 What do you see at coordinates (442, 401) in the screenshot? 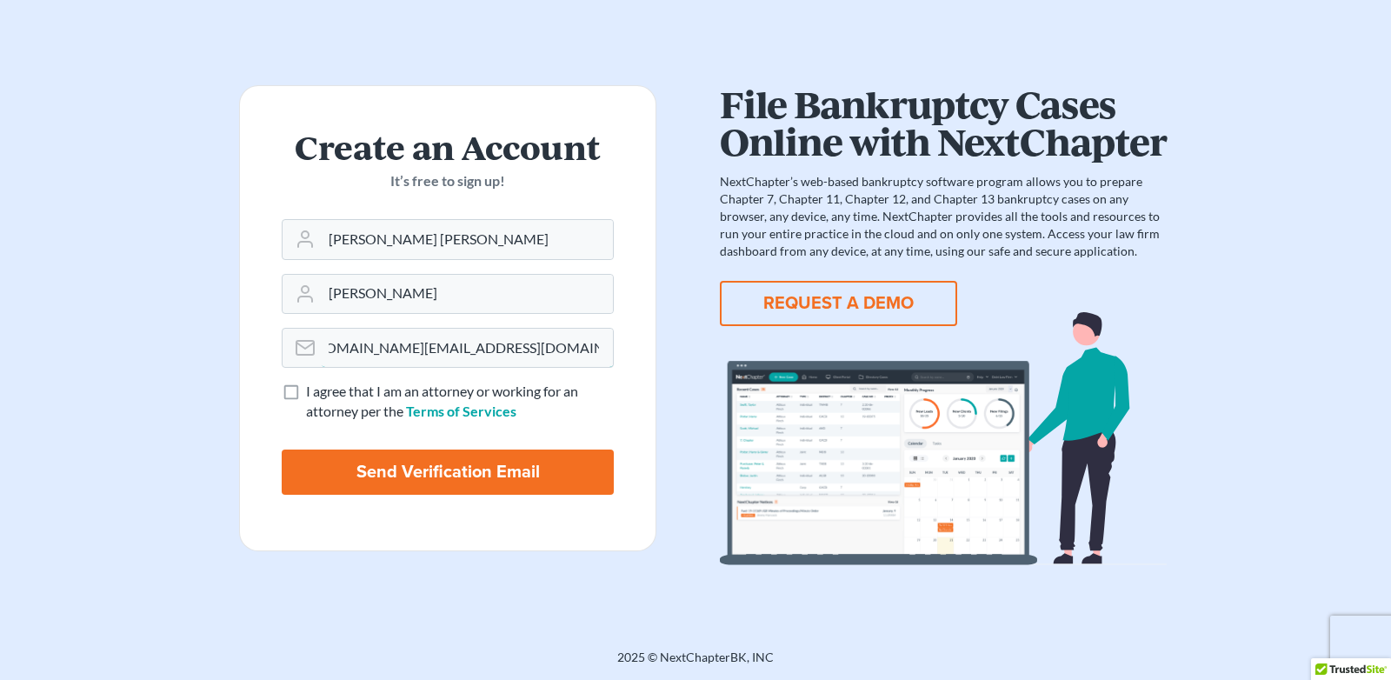
I see `span: I agree that I am an attorney or working for an attorney per the` at bounding box center [442, 401].